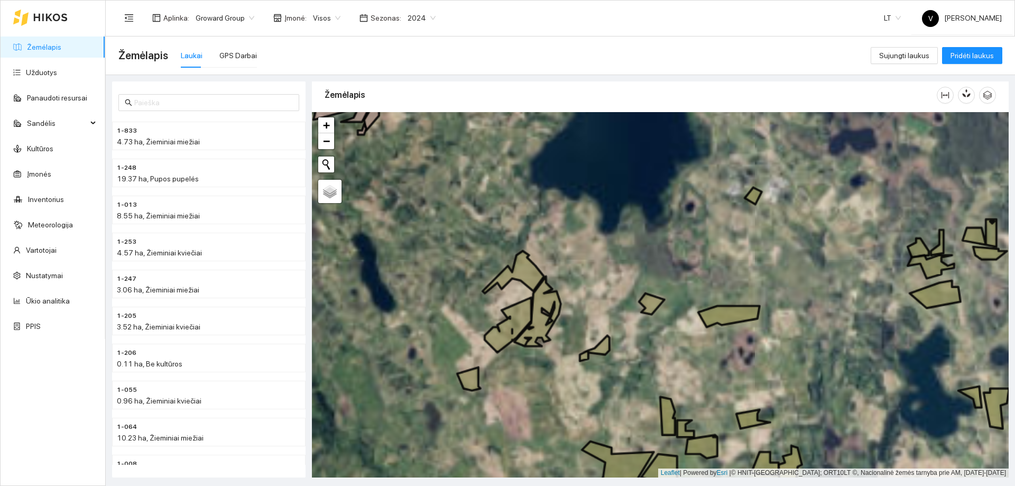 The height and width of the screenshot is (486, 1015). Describe the element at coordinates (159, 327) in the screenshot. I see `span: 3.52 ha, Žieminiai kviečiai` at that location.